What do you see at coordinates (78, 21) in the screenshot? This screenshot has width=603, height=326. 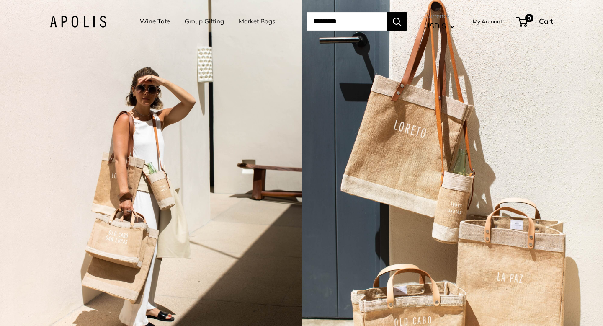 I see `img: Apolis` at bounding box center [78, 21].